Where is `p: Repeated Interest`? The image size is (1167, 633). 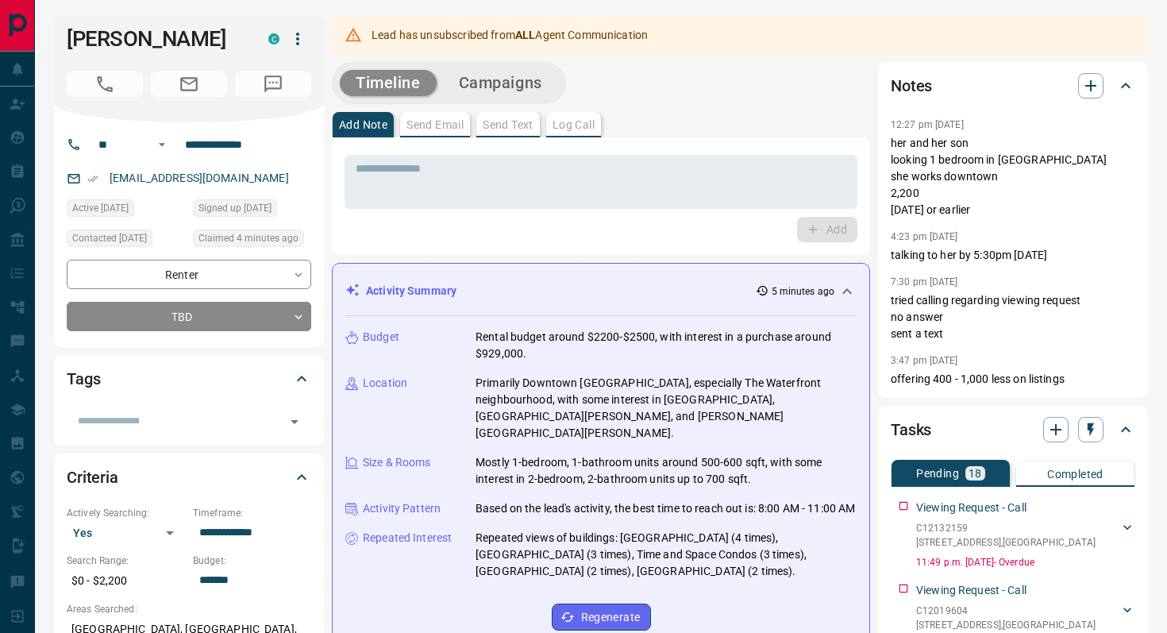
p: Repeated Interest is located at coordinates (407, 537).